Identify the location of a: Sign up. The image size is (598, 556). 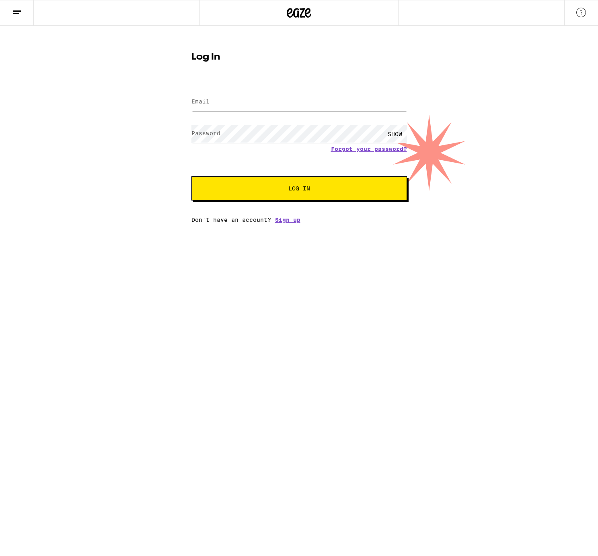
(288, 220).